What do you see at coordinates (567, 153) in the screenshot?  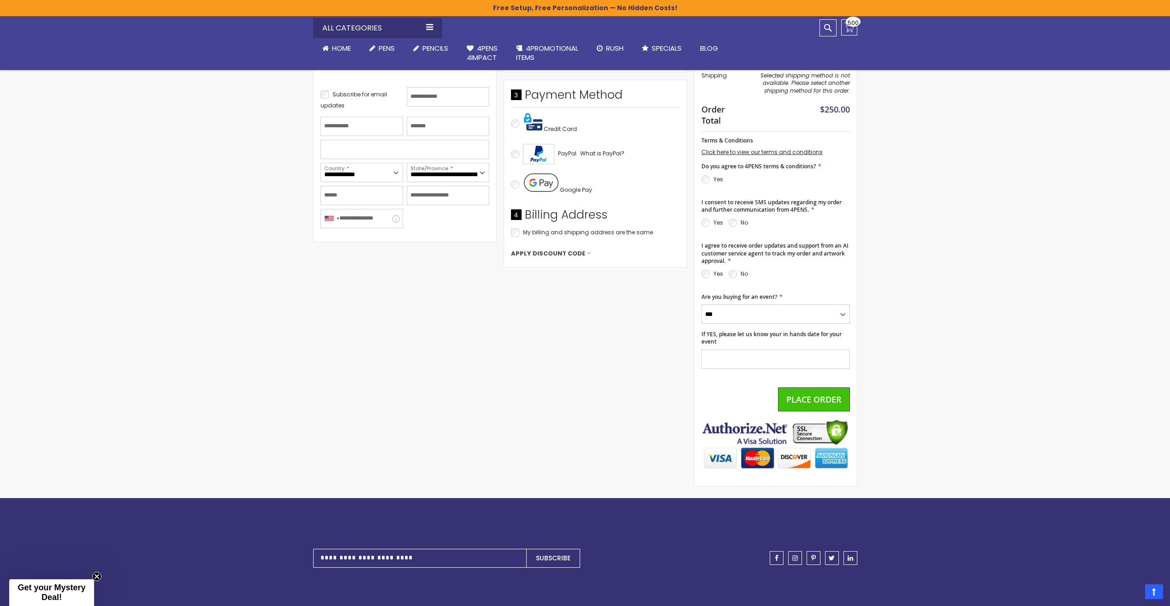 I see `span: PayPal` at bounding box center [567, 153].